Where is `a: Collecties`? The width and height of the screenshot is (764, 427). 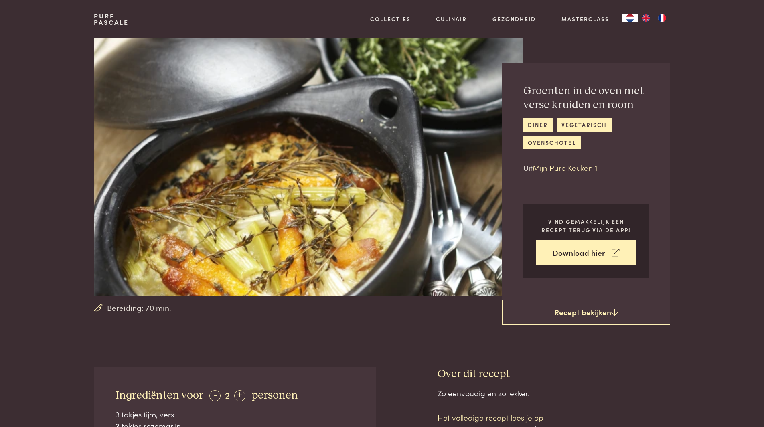 a: Collecties is located at coordinates (390, 19).